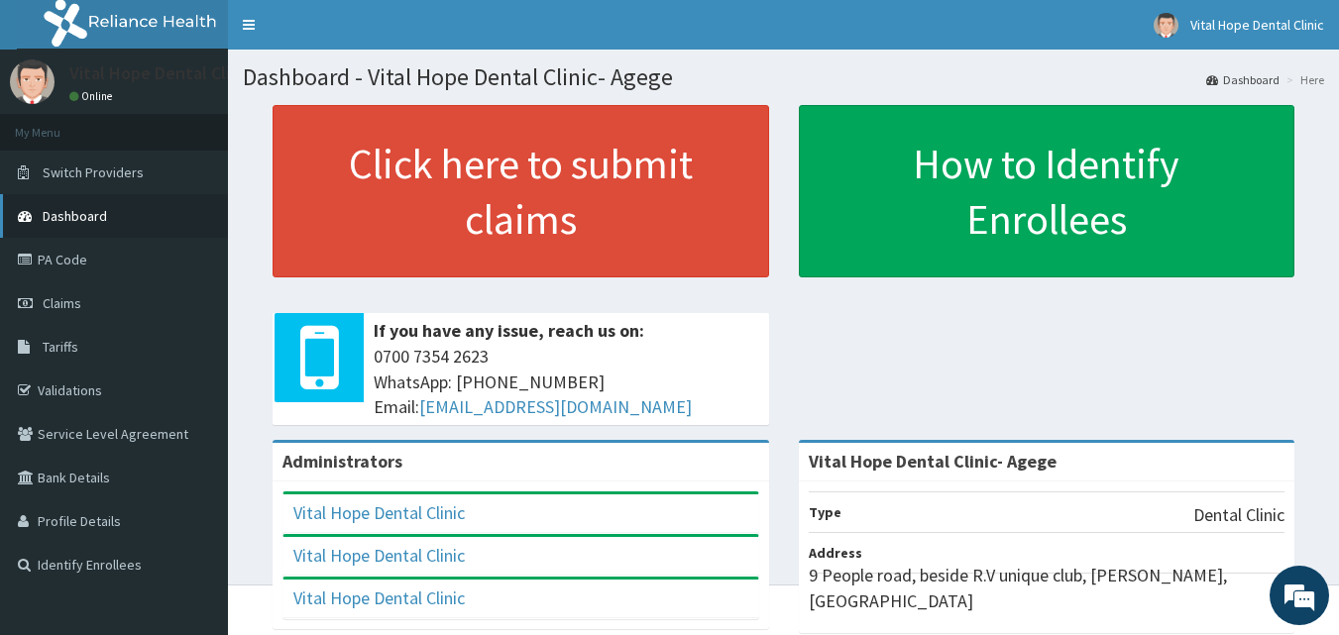 The image size is (1339, 635). What do you see at coordinates (194, 291) in the screenshot?
I see `span: We're online!` at bounding box center [194, 291].